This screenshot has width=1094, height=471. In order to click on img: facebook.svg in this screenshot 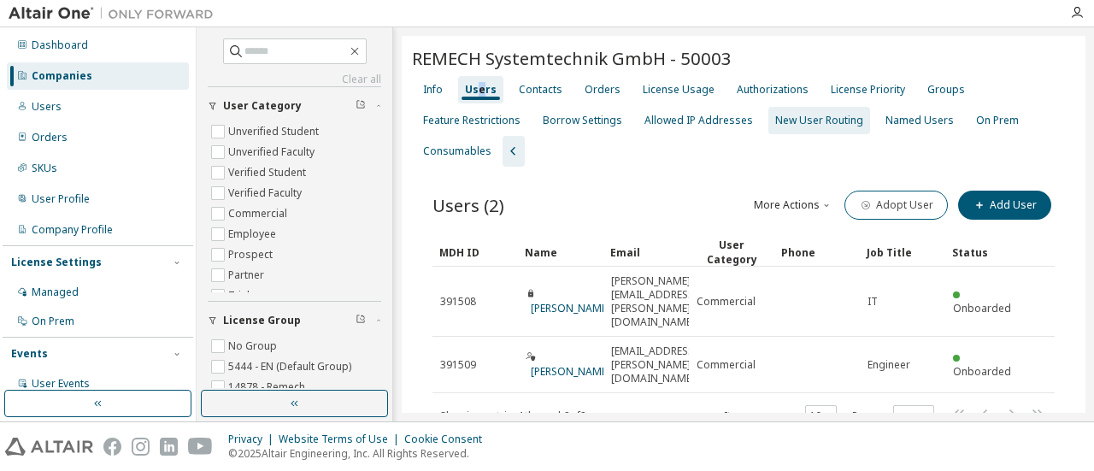, I will do `click(112, 446)`.